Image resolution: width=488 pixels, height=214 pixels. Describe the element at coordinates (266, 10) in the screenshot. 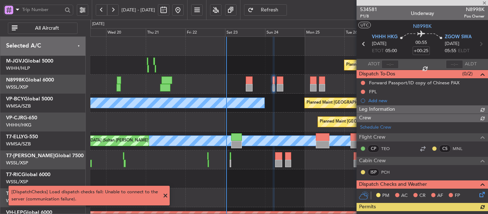

I see `button: Refresh` at that location.